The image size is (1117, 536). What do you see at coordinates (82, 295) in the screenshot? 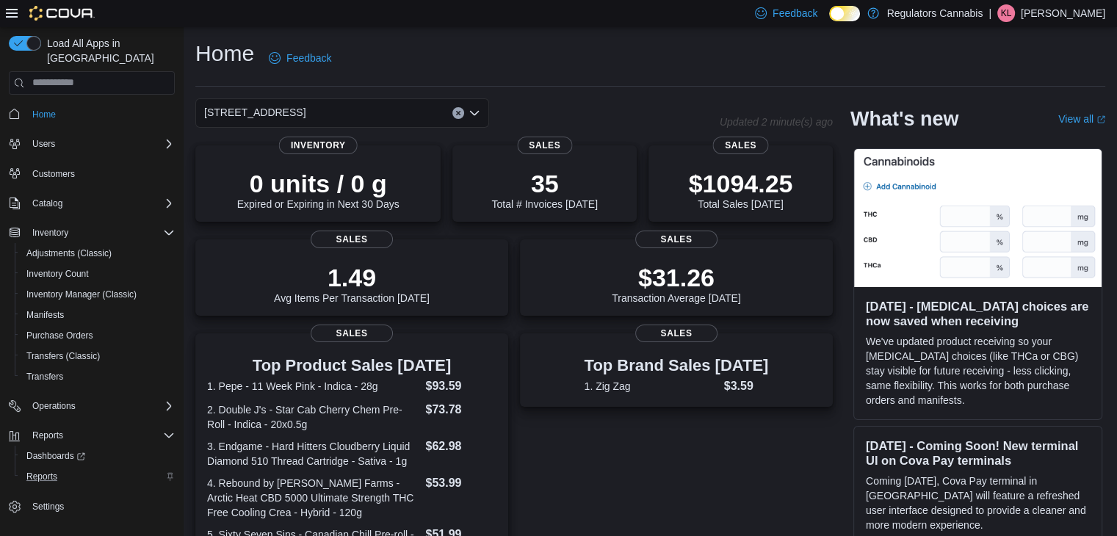
I see `a: Inventory Manager (Classic)` at bounding box center [82, 295].